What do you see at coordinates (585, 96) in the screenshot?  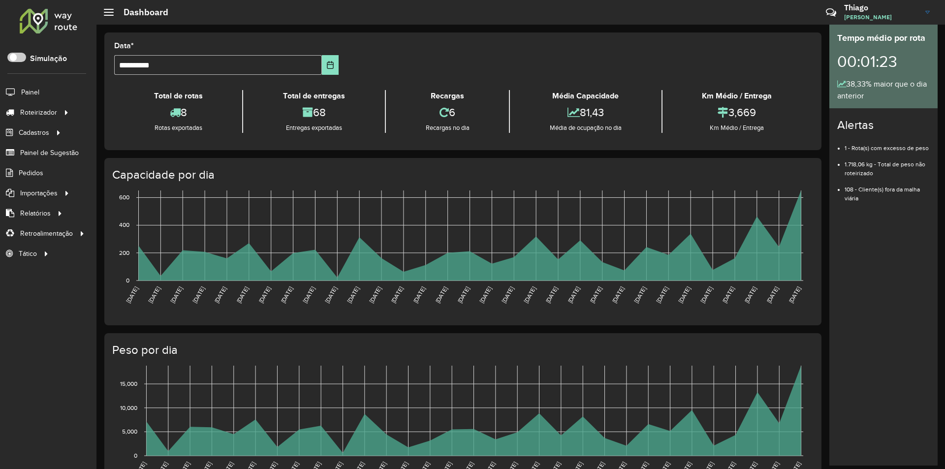 I see `div: Média Capacidade` at bounding box center [585, 96].